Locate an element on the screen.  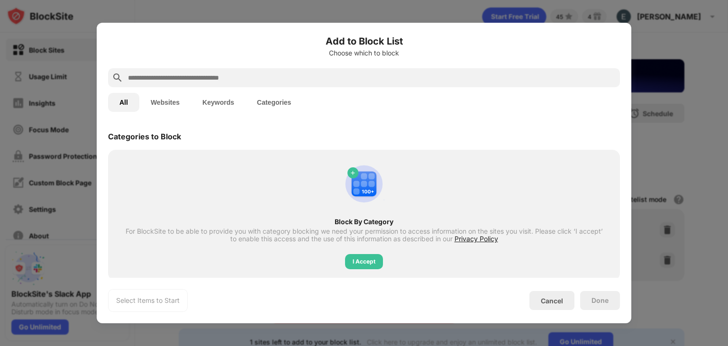
div: Cancel is located at coordinates (552, 301).